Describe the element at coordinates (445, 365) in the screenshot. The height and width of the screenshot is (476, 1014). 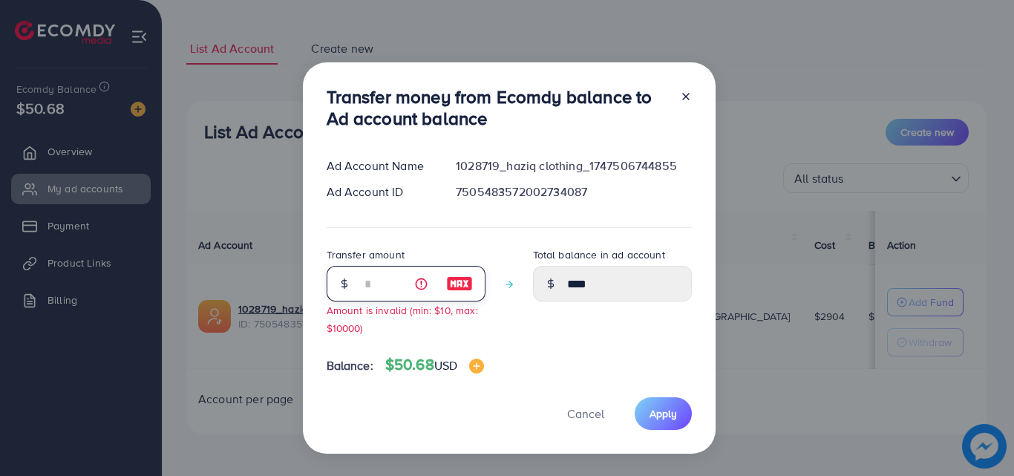
I see `span: USD` at that location.